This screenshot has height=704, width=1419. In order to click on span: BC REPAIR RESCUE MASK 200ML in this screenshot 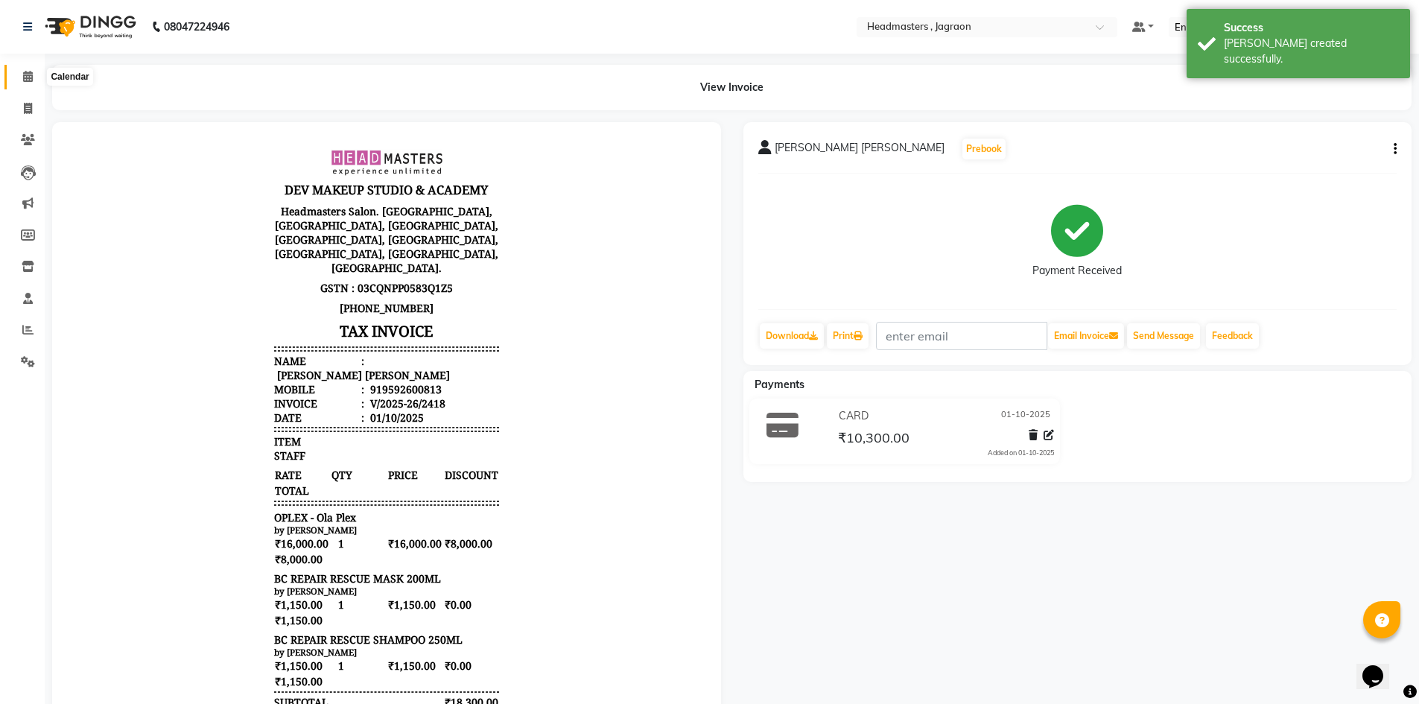, I will do `click(291, 441)`.